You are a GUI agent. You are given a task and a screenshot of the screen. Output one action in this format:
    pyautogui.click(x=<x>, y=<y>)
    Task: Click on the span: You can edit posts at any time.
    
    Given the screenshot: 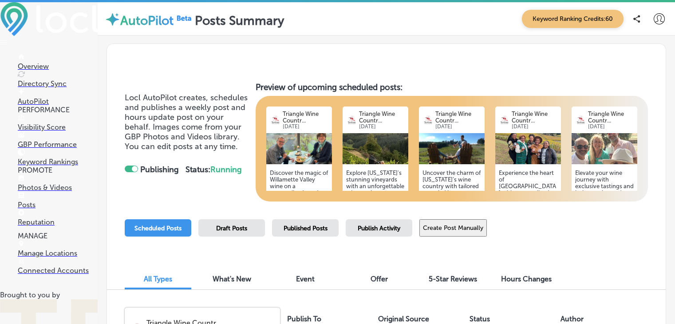 What is the action you would take?
    pyautogui.click(x=181, y=146)
    